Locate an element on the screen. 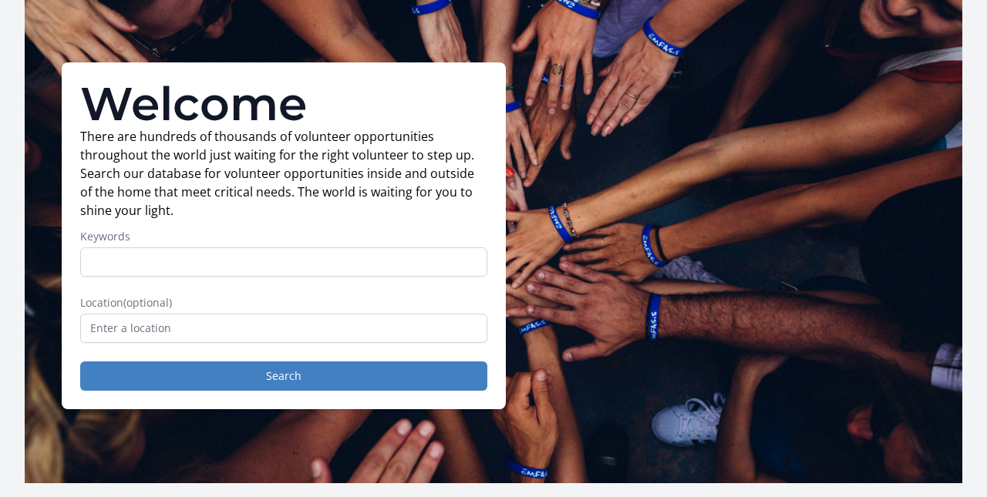  h1: Welcome is located at coordinates (284, 104).